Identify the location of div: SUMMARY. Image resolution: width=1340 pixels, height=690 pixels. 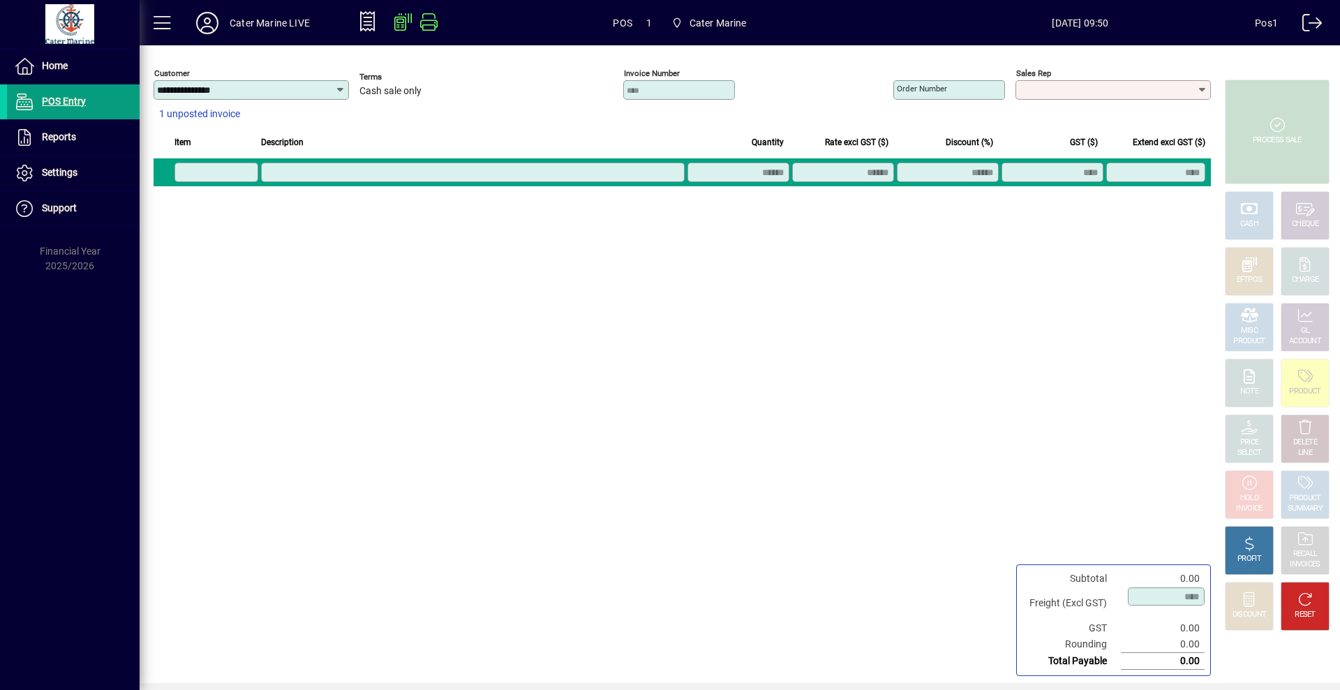
(1305, 509).